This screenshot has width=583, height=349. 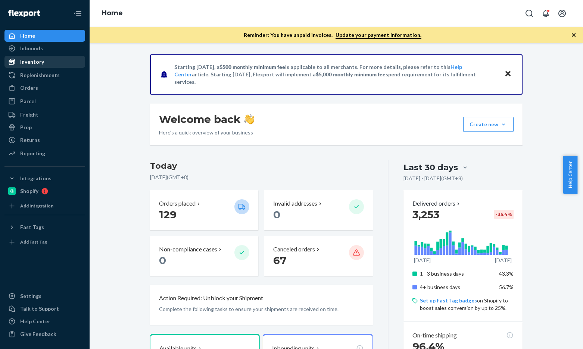 What do you see at coordinates (45, 88) in the screenshot?
I see `a: Orders` at bounding box center [45, 88].